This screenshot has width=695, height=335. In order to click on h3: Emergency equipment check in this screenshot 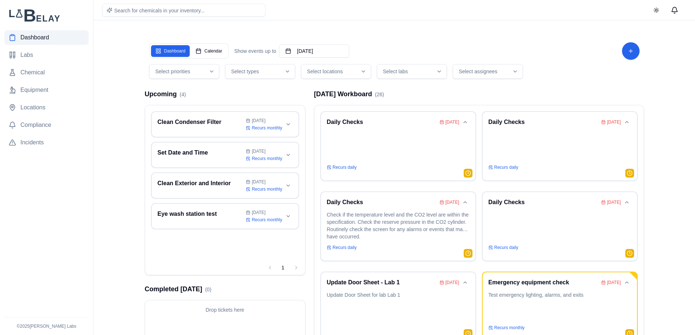, I will do `click(543, 283)`.